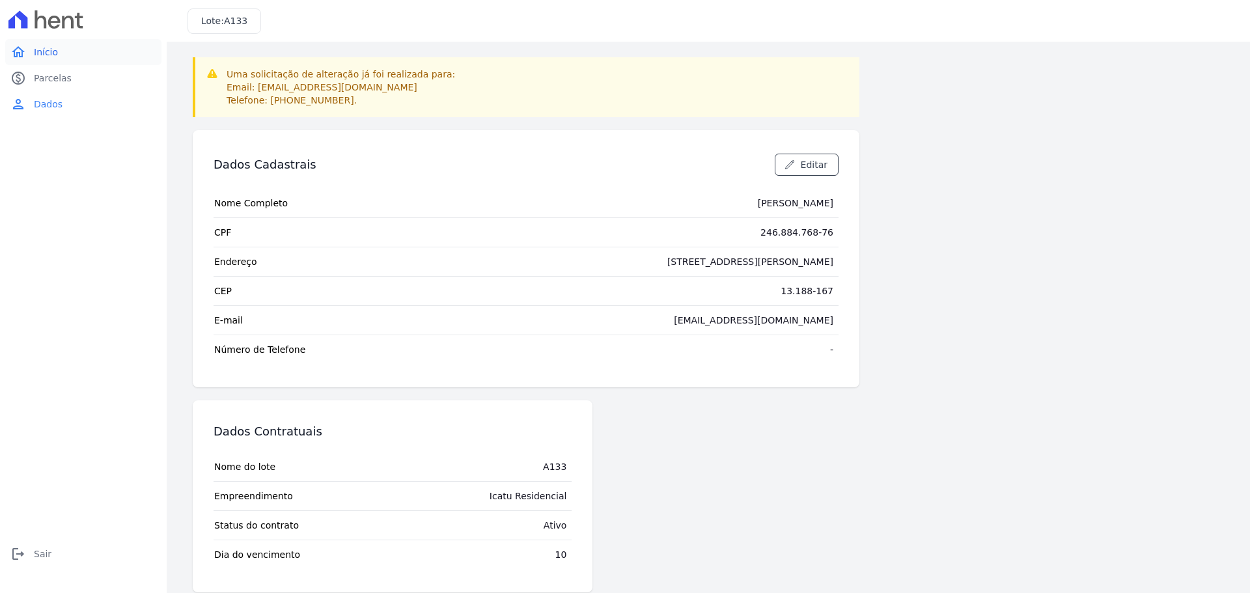  Describe the element at coordinates (83, 104) in the screenshot. I see `a: personDados` at that location.